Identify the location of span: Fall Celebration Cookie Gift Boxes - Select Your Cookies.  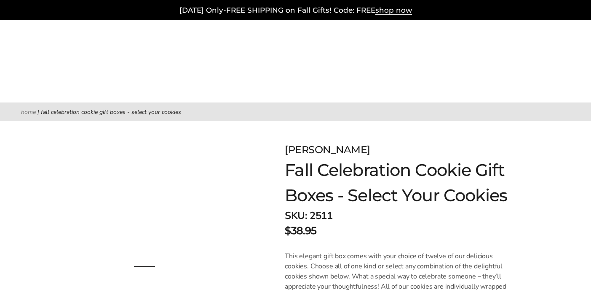
(111, 112).